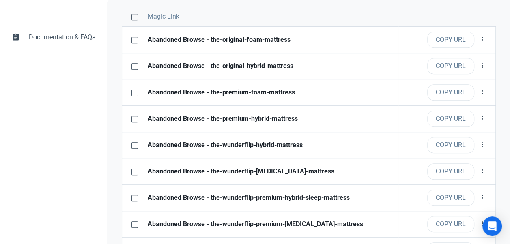 The image size is (510, 244). What do you see at coordinates (271, 66) in the screenshot?
I see `strong: Abandoned Browse - the-original-hybrid-mattress` at bounding box center [271, 66].